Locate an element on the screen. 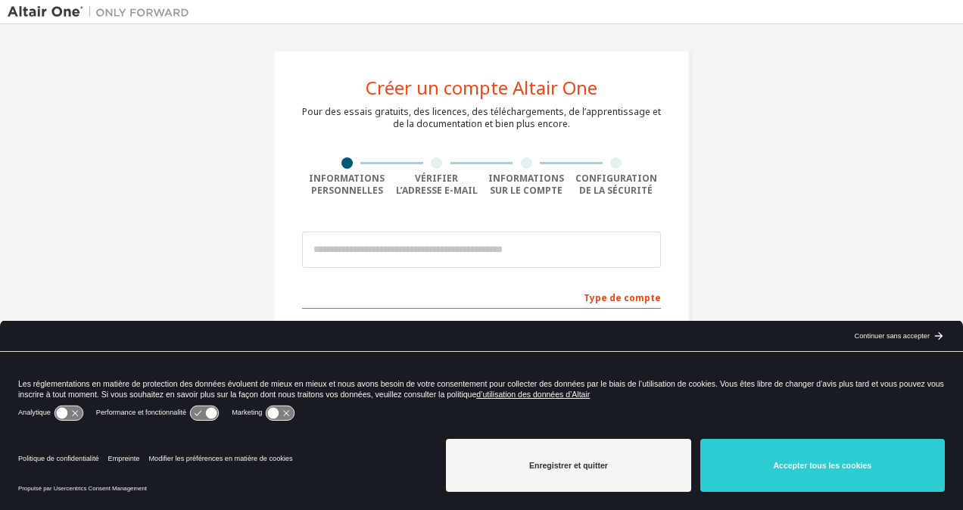 Image resolution: width=963 pixels, height=510 pixels. img: Altaïr un is located at coordinates (102, 12).